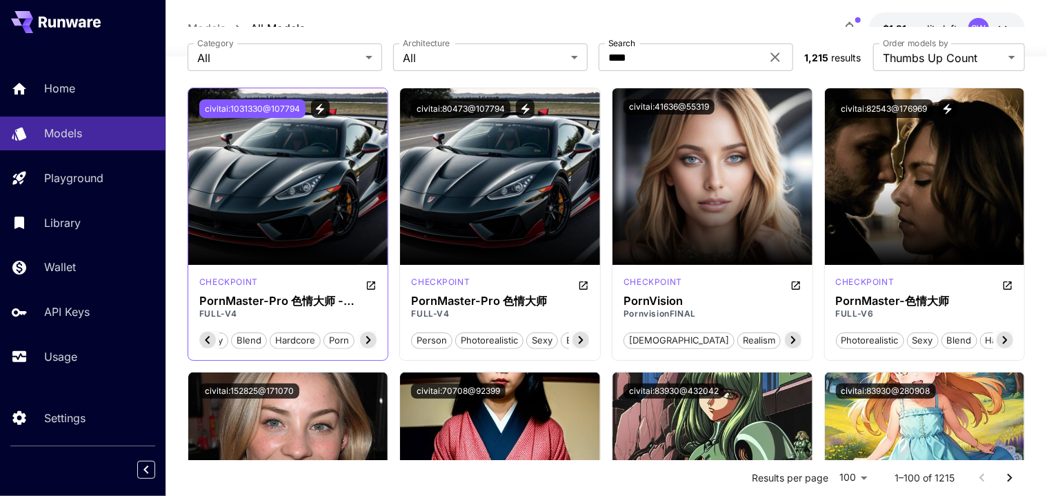 The image size is (1047, 496). I want to click on div: PornMaster-Pro 色情大师, so click(500, 301).